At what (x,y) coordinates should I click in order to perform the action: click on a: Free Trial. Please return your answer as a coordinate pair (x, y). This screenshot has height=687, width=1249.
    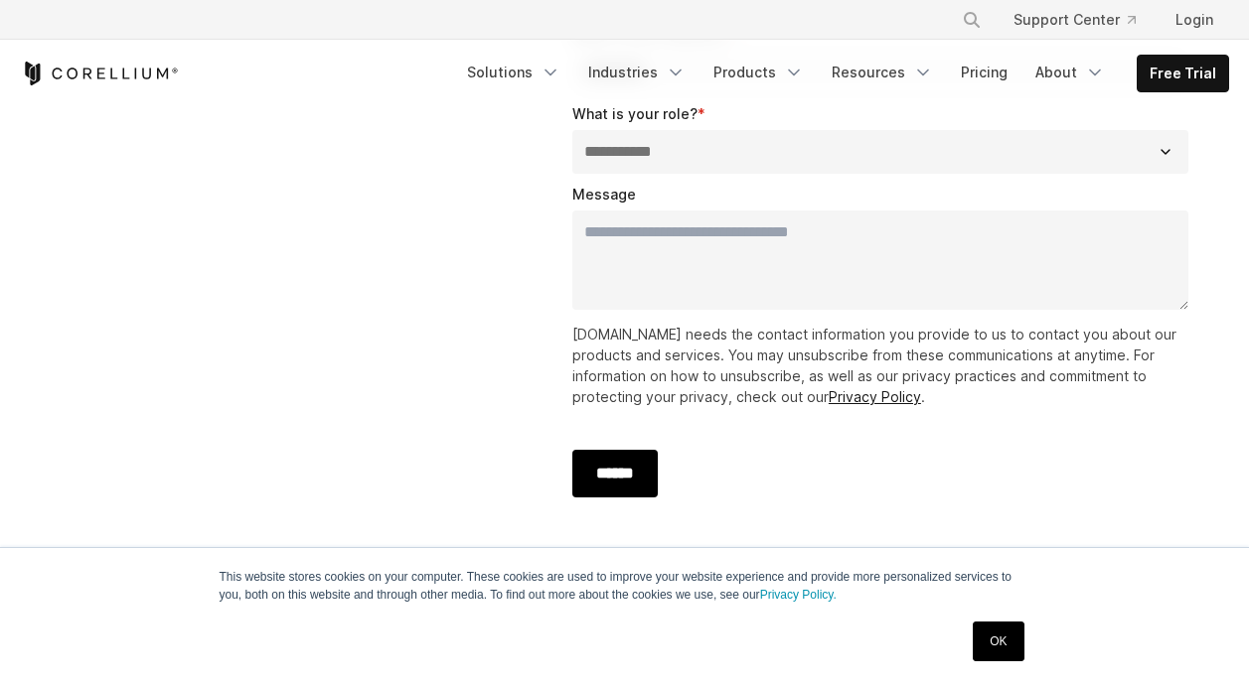
    Looking at the image, I should click on (1182, 74).